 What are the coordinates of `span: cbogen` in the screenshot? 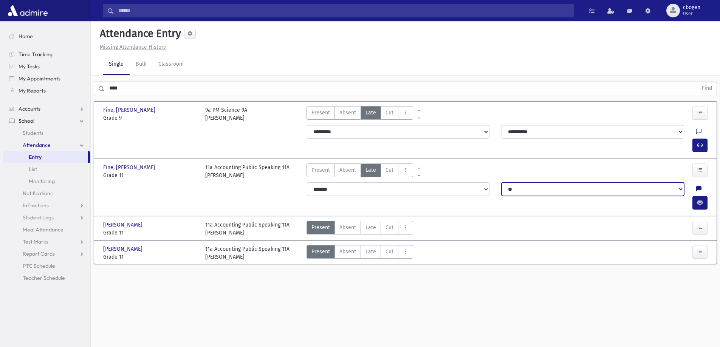 It's located at (692, 8).